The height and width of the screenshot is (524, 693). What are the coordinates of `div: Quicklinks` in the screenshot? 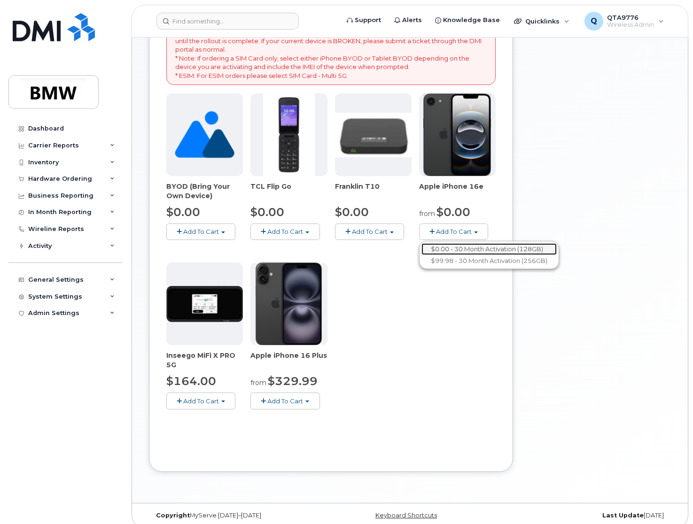 It's located at (541, 21).